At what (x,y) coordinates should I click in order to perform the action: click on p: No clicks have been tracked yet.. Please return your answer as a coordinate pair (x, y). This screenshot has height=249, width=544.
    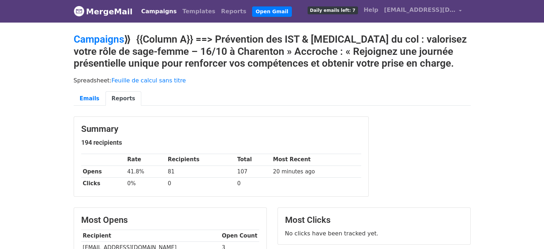
    Looking at the image, I should click on (374, 233).